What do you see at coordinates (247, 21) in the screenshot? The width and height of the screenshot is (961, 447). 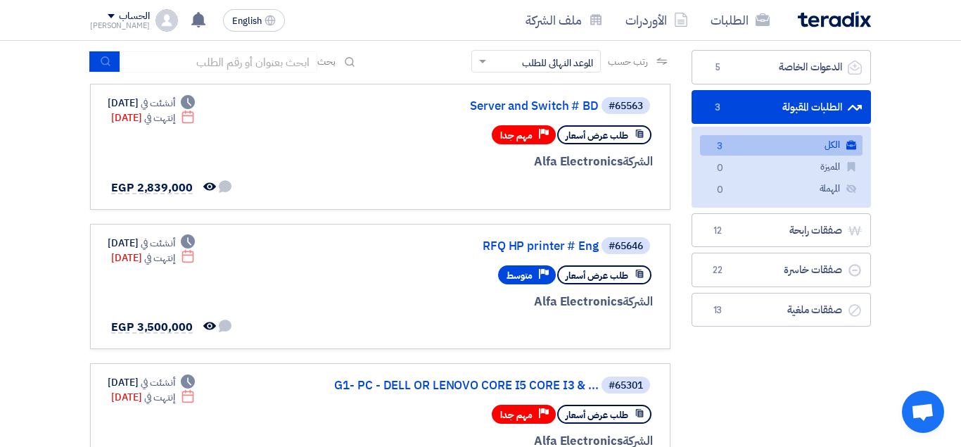 I see `span: English` at bounding box center [247, 21].